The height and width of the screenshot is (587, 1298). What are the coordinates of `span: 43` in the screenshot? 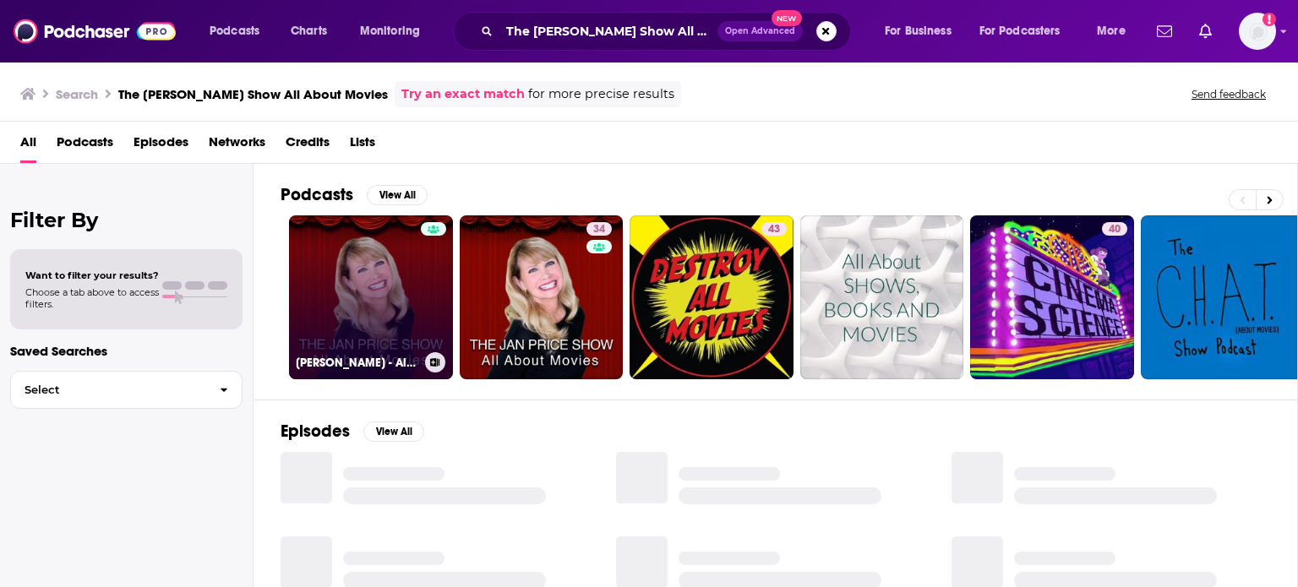 It's located at (774, 230).